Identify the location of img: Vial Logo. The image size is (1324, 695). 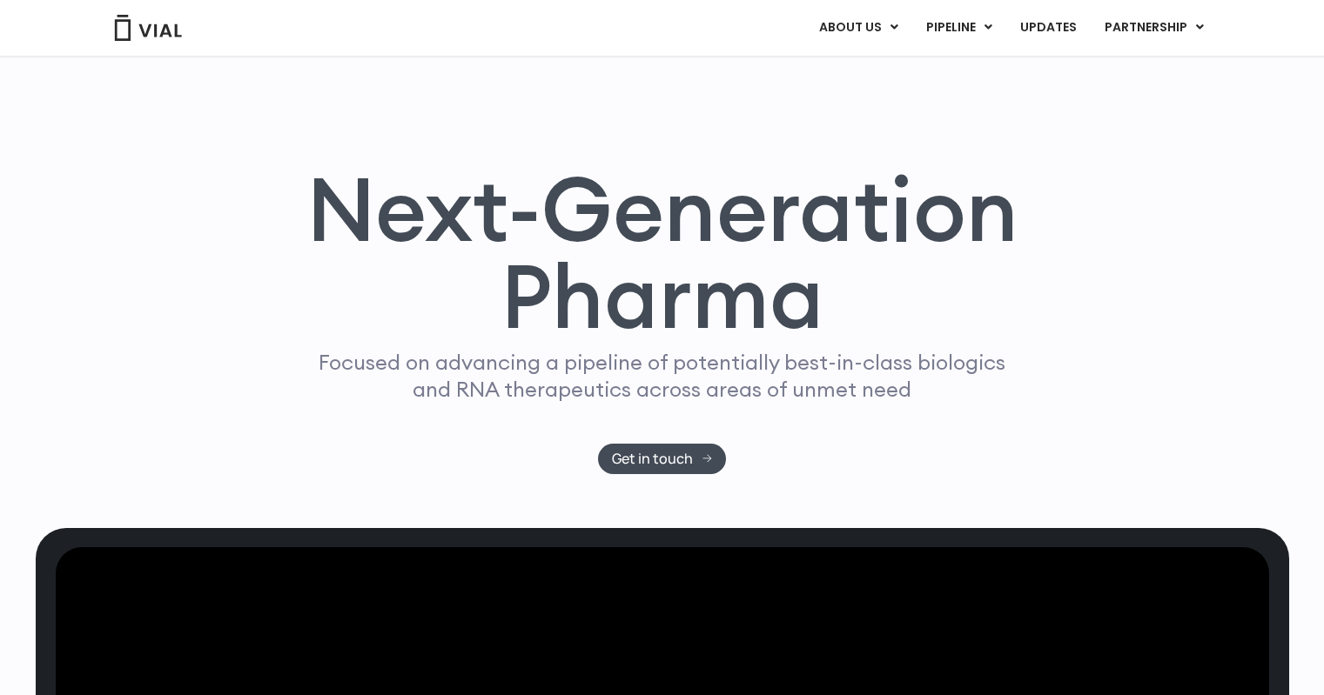
(148, 28).